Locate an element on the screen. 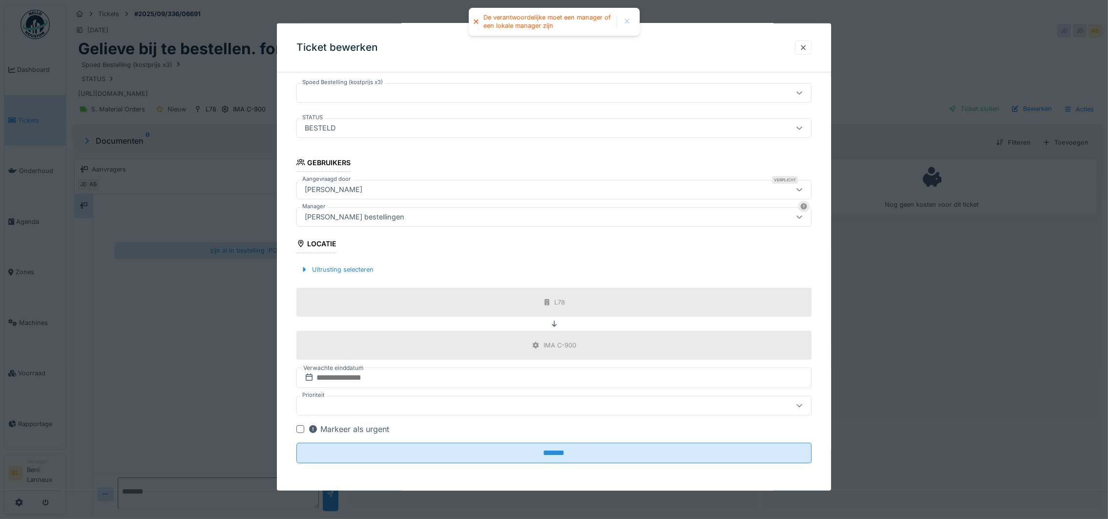 The height and width of the screenshot is (519, 1108). div: De verantwoordelijke moet een manager of een lokale manager zijn is located at coordinates (548, 21).